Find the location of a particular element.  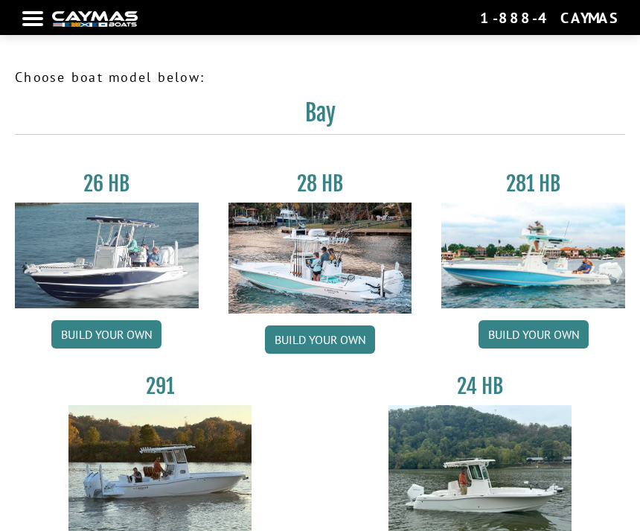

h3: 28 HB is located at coordinates (320, 183).